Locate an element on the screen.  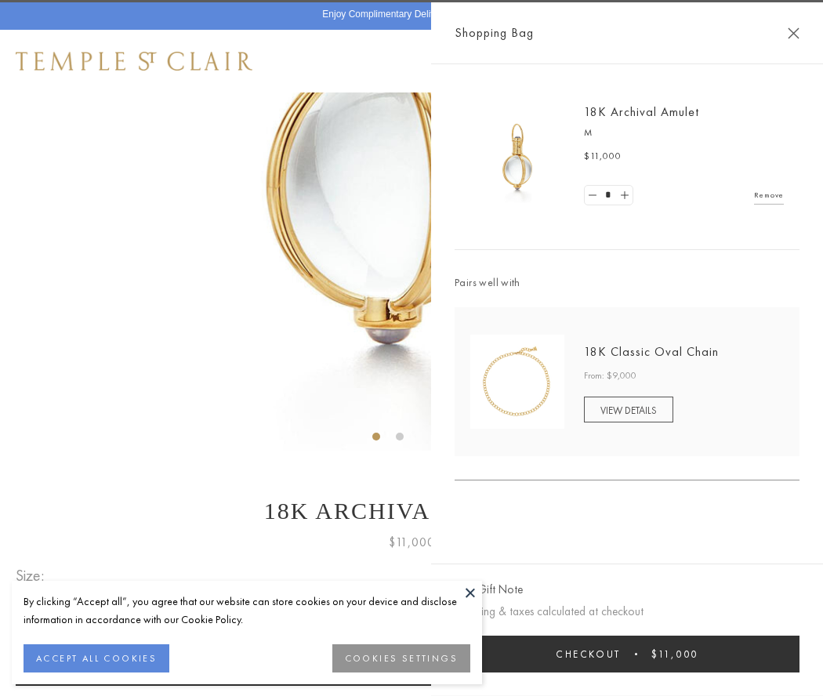
a: Set quantity to 0 is located at coordinates (592, 195).